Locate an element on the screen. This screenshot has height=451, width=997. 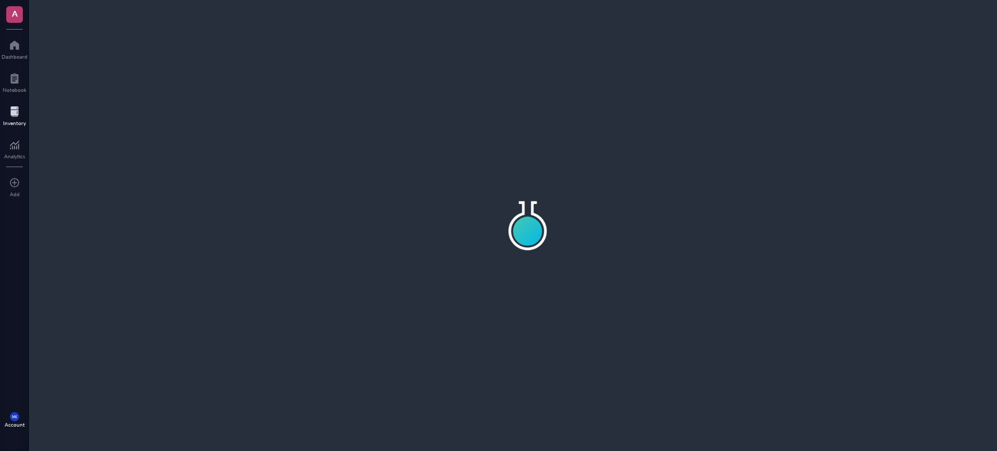
div: Account is located at coordinates (15, 425).